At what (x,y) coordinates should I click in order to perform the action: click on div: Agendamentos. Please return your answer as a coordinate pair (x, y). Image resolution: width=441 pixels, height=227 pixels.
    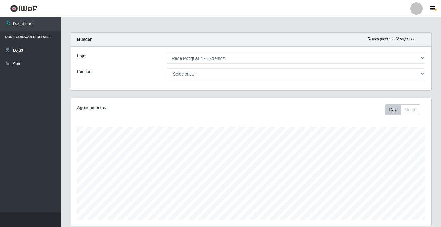
    Looking at the image, I should click on (147, 107).